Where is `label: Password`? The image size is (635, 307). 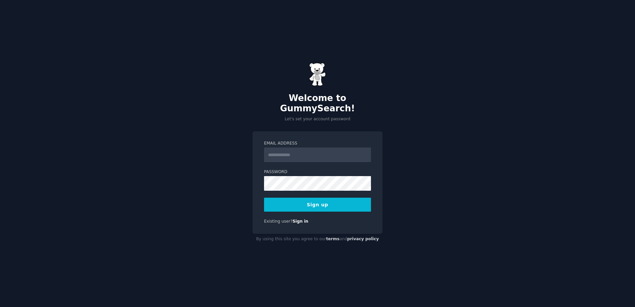
label: Password is located at coordinates (318, 172).